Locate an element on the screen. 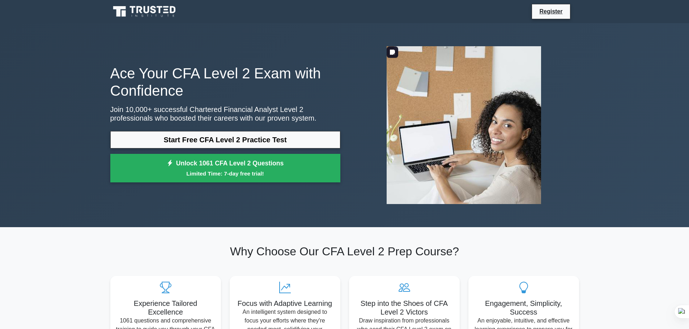  h5: Step into the Shoes of CFA Level 2 Victors is located at coordinates (404, 308).